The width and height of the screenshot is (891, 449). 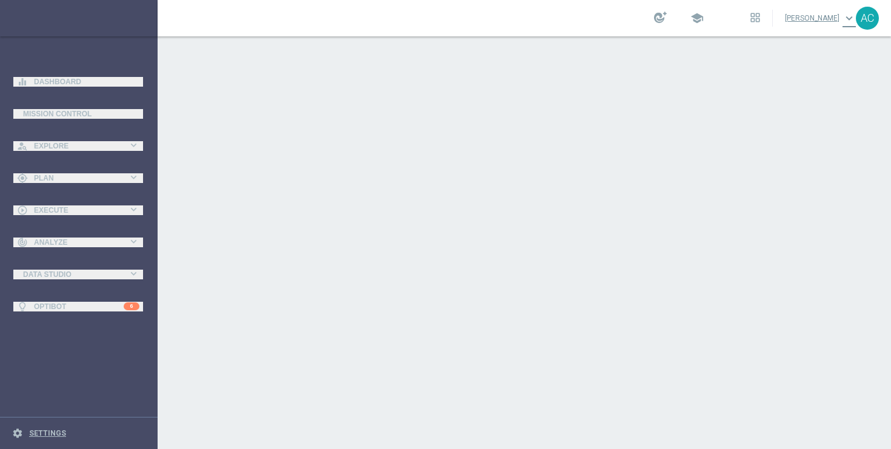 What do you see at coordinates (79, 306) in the screenshot?
I see `a: Optibot` at bounding box center [79, 306].